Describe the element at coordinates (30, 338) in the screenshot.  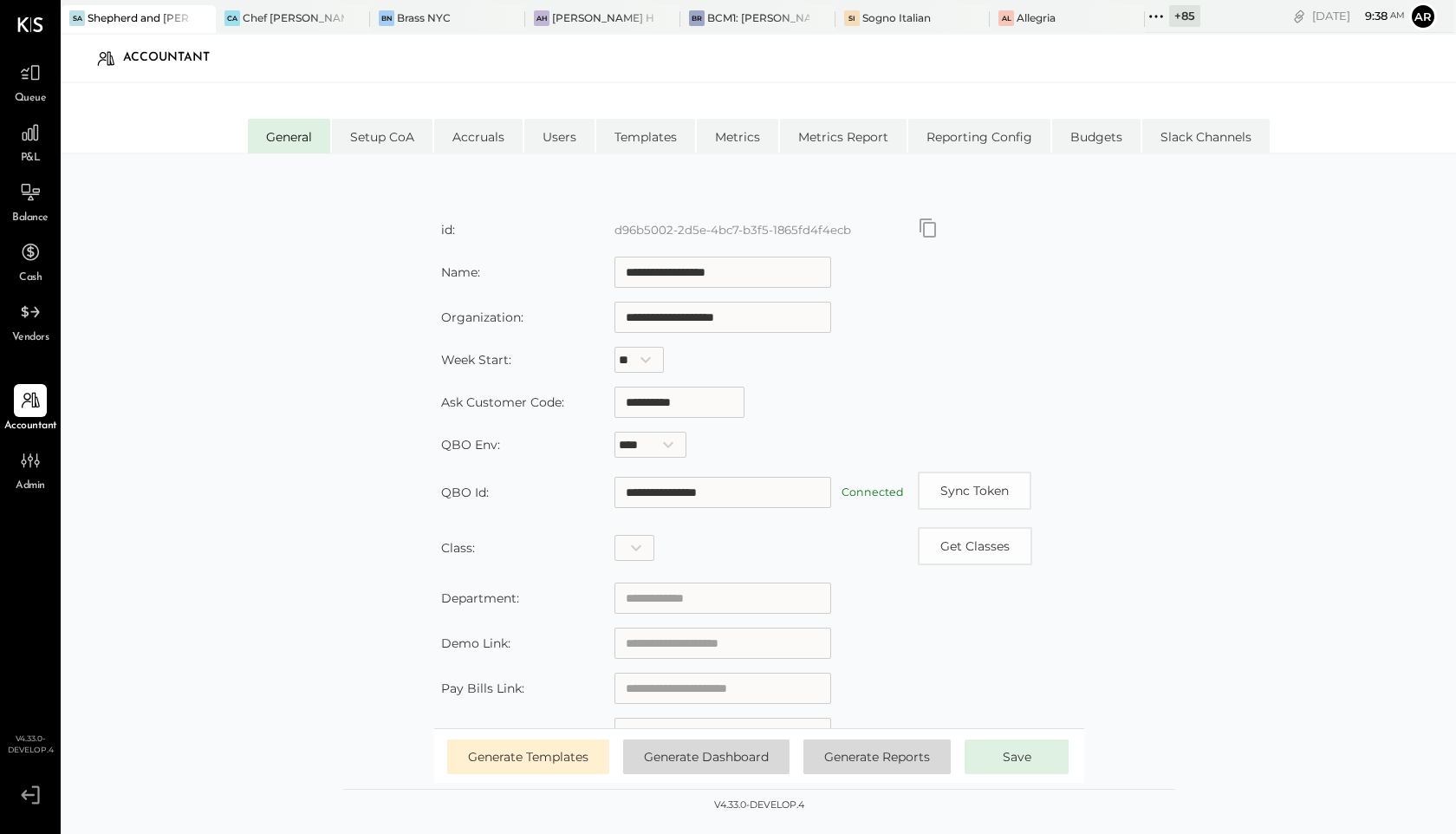
I see `span: Vendors` at that location.